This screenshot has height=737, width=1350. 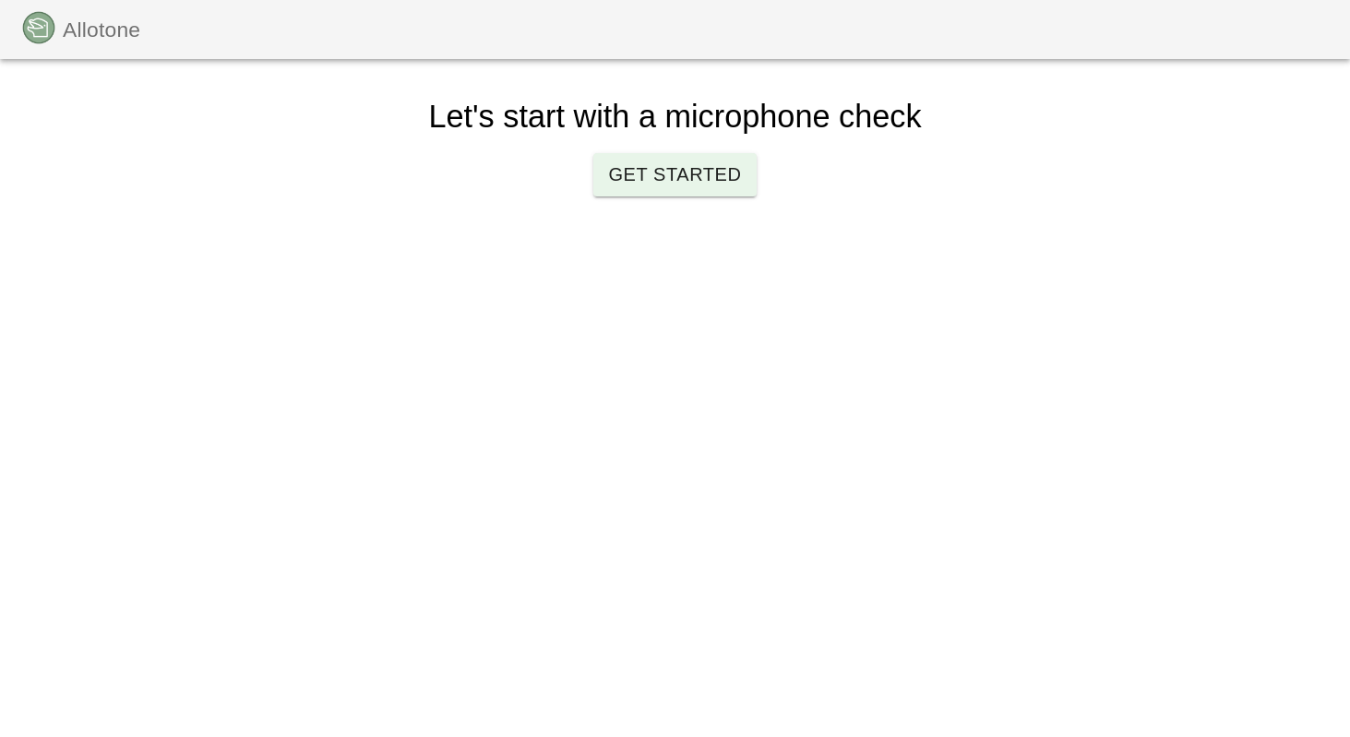 What do you see at coordinates (674, 174) in the screenshot?
I see `button: Get Started` at bounding box center [674, 174].